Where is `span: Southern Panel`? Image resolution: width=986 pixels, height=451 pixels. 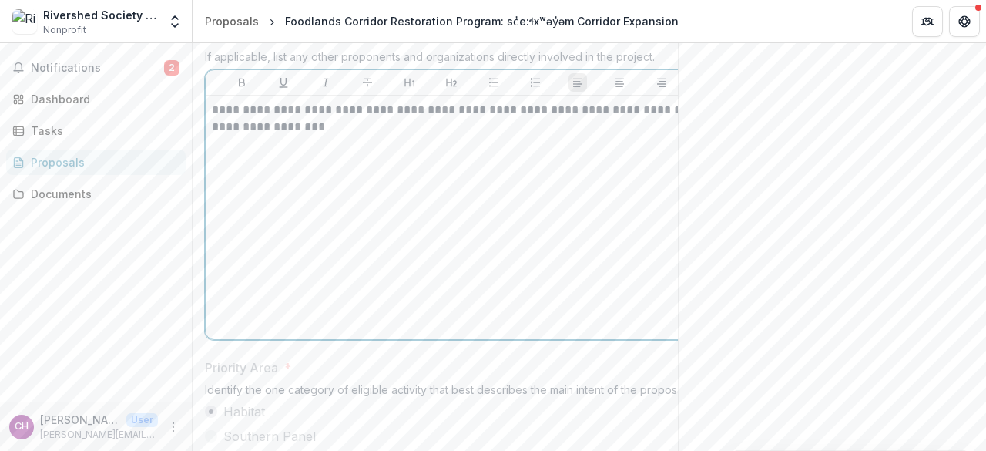 span: Southern Panel is located at coordinates (270, 436).